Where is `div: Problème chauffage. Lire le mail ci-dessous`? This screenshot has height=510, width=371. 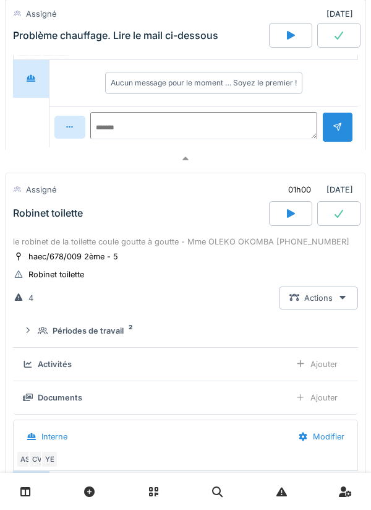
div: Problème chauffage. Lire le mail ci-dessous is located at coordinates (116, 35).